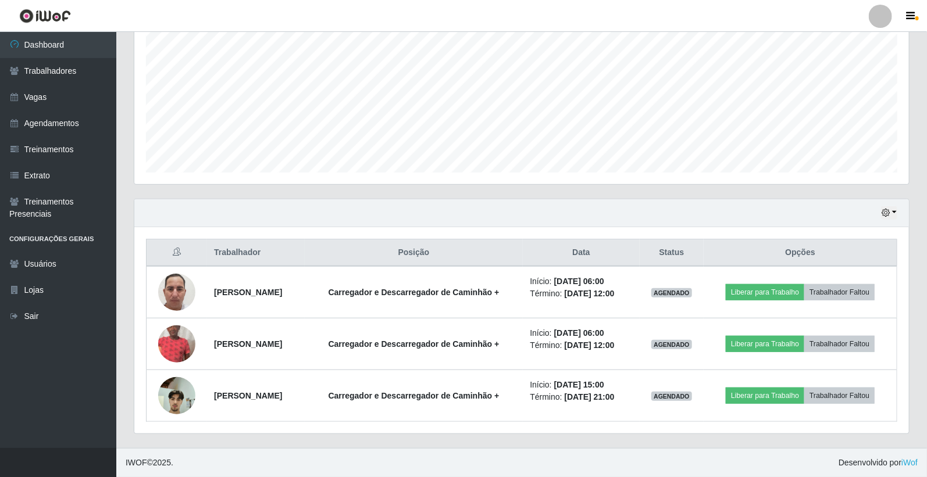 The height and width of the screenshot is (477, 927). What do you see at coordinates (177, 395) in the screenshot?
I see `img: 1758840904411.jpeg` at bounding box center [177, 395].